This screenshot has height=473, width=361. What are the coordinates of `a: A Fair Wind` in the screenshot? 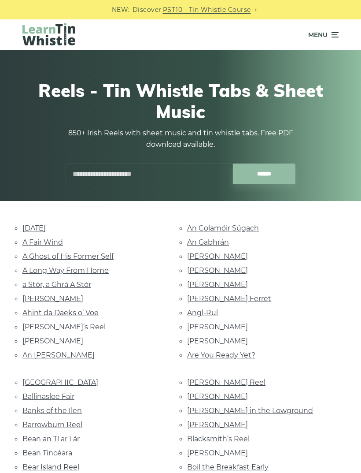 It's located at (43, 242).